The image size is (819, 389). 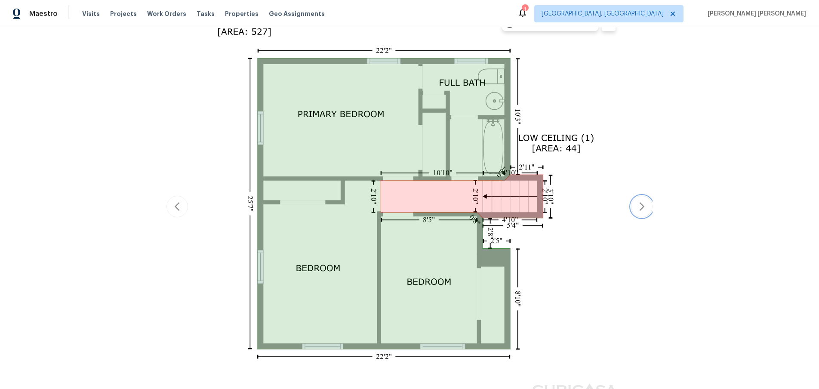 What do you see at coordinates (167, 14) in the screenshot?
I see `span: Work Orders` at bounding box center [167, 14].